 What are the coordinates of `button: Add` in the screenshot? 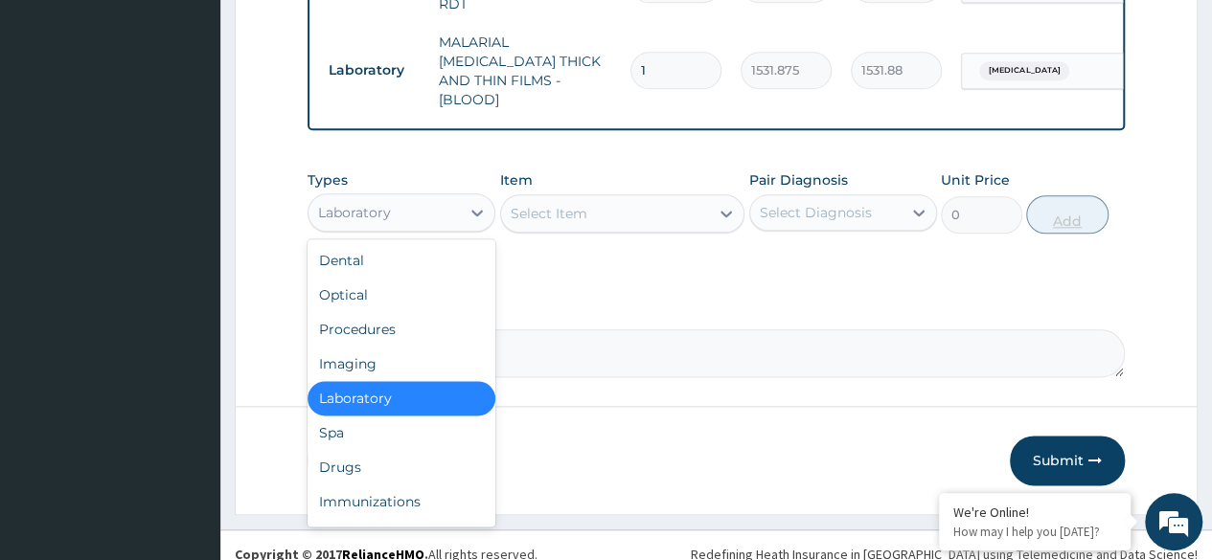 It's located at (1066, 215).